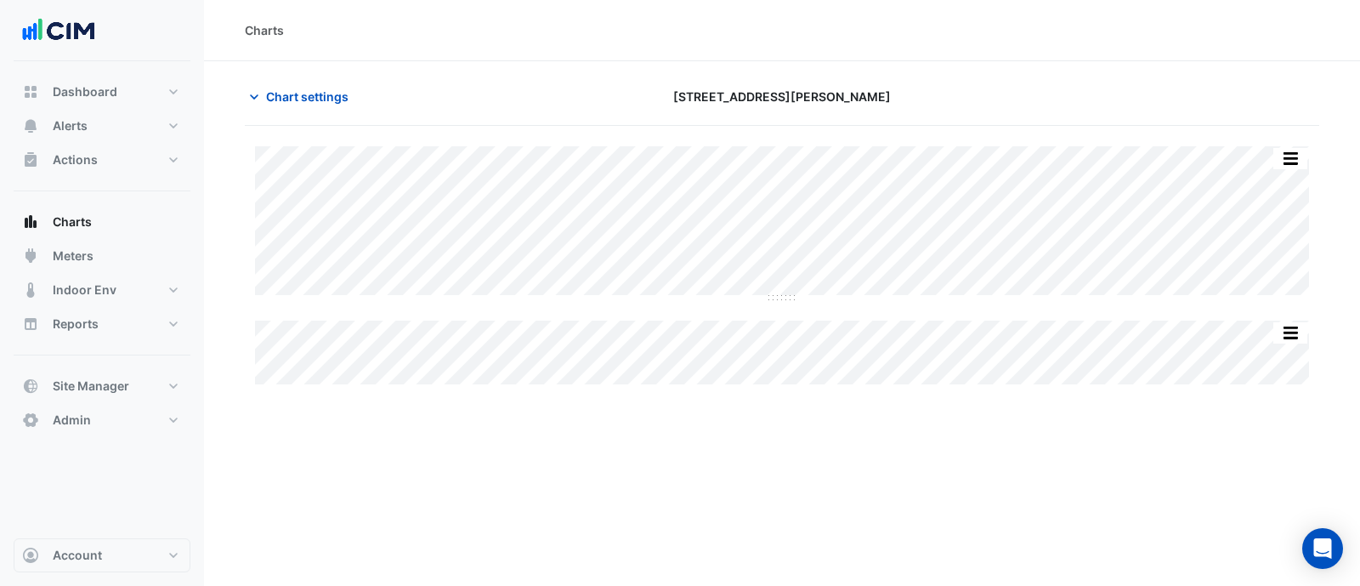 Image resolution: width=1360 pixels, height=586 pixels. What do you see at coordinates (102, 160) in the screenshot?
I see `button: Actions` at bounding box center [102, 160].